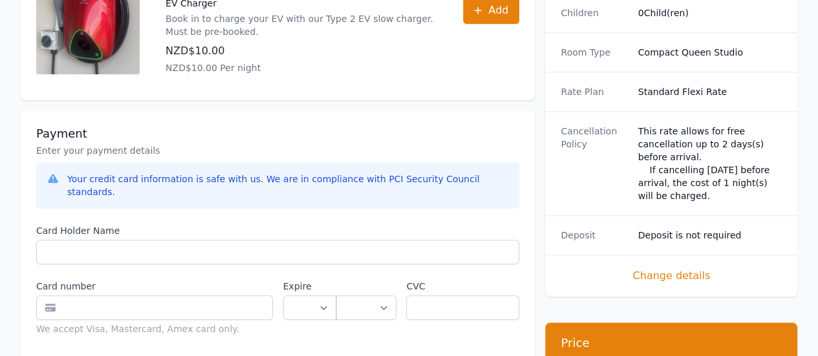 This screenshot has width=818, height=356. I want to click on label: CVC, so click(462, 286).